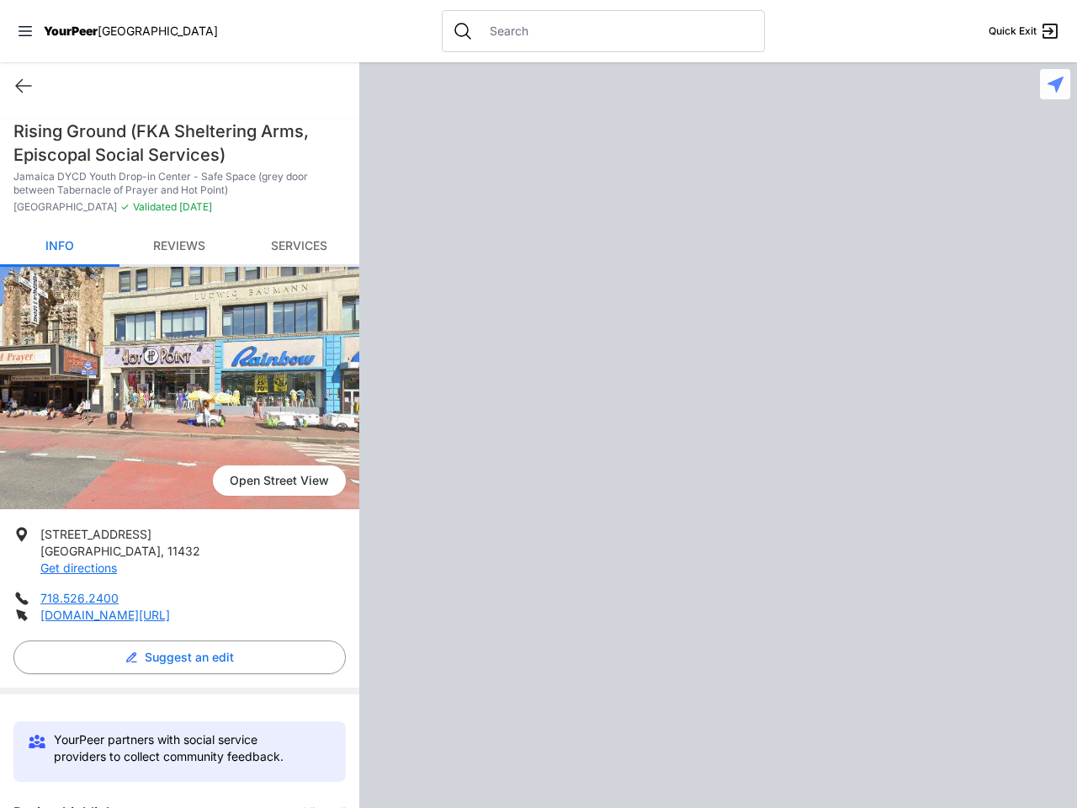 The width and height of the screenshot is (1077, 808). What do you see at coordinates (1024, 31) in the screenshot?
I see `a: Quick Exit` at bounding box center [1024, 31].